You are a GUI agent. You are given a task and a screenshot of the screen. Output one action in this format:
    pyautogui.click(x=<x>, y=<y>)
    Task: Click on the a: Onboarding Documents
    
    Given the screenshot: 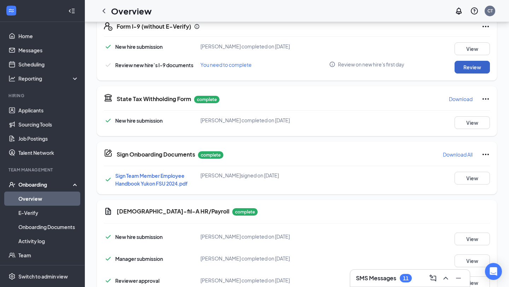 What is the action you would take?
    pyautogui.click(x=48, y=227)
    